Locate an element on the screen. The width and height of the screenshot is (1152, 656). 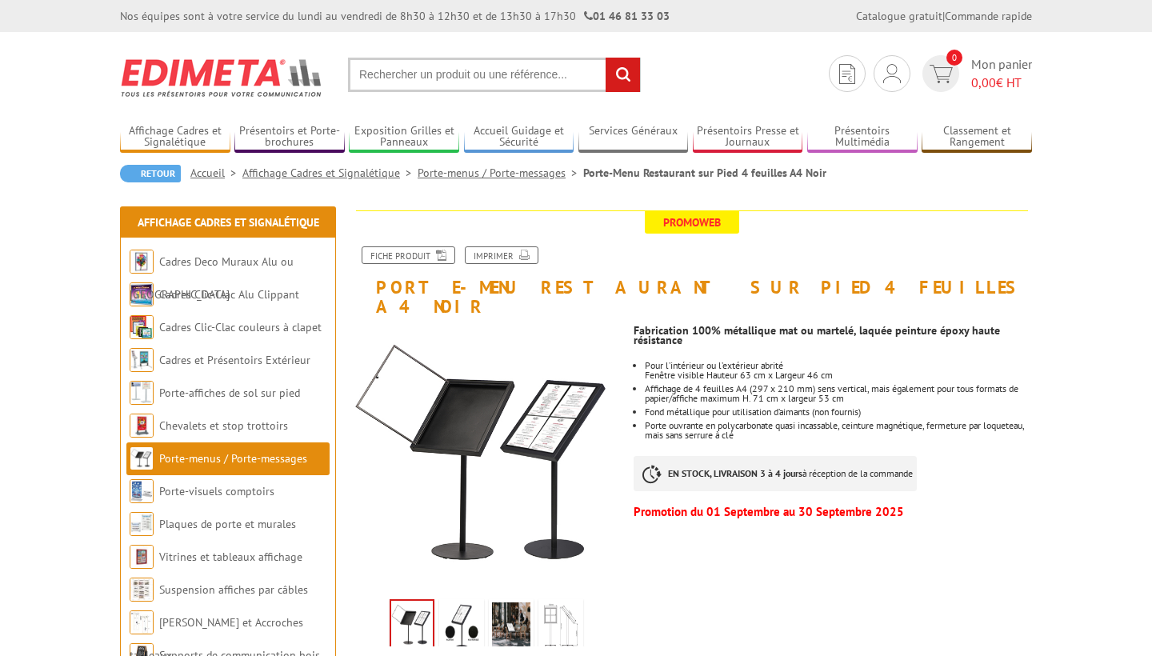
span: Mon panier is located at coordinates (1002, 74).